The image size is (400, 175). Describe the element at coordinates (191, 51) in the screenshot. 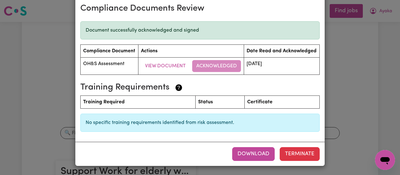

I see `th: Actions` at that location.